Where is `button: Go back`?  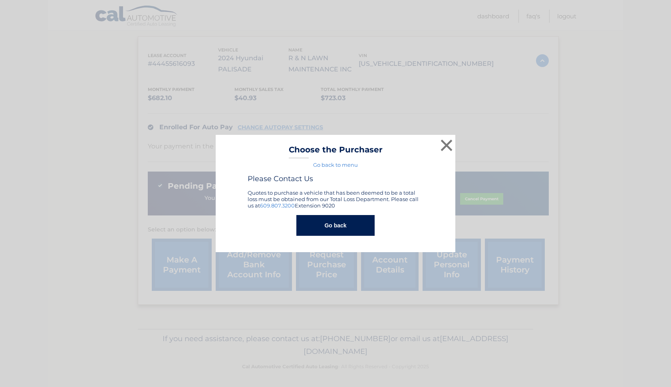 button: Go back is located at coordinates (335, 226).